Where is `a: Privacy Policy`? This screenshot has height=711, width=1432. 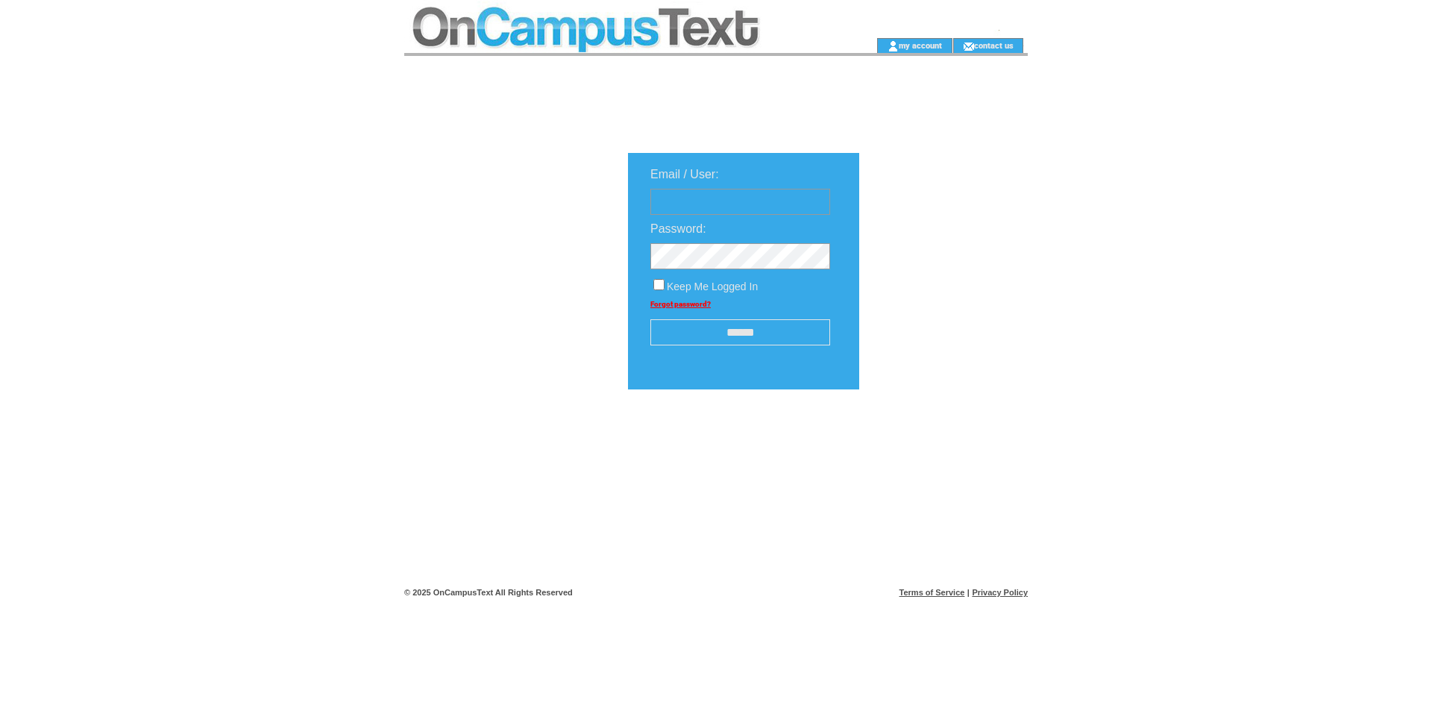 a: Privacy Policy is located at coordinates (999, 592).